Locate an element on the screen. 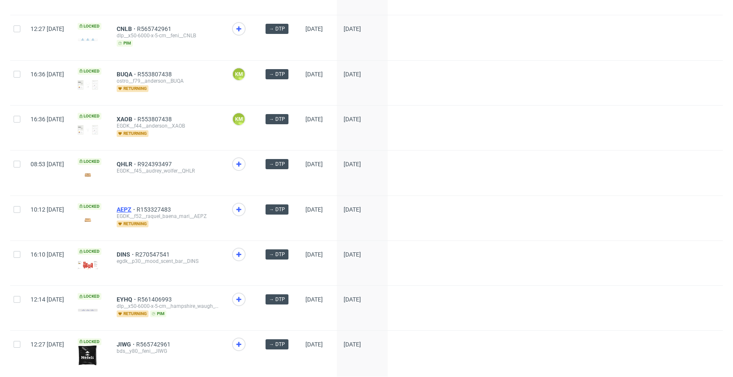 The height and width of the screenshot is (377, 733). span: AEPZ is located at coordinates (126, 210).